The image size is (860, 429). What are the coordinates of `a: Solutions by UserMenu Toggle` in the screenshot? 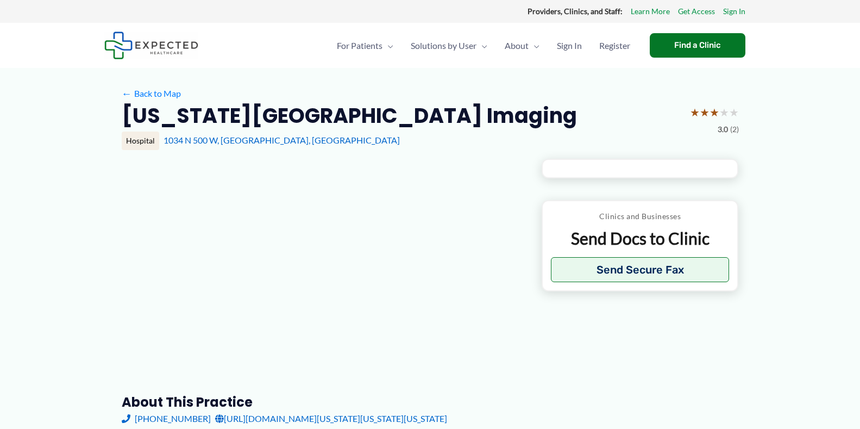 It's located at (449, 46).